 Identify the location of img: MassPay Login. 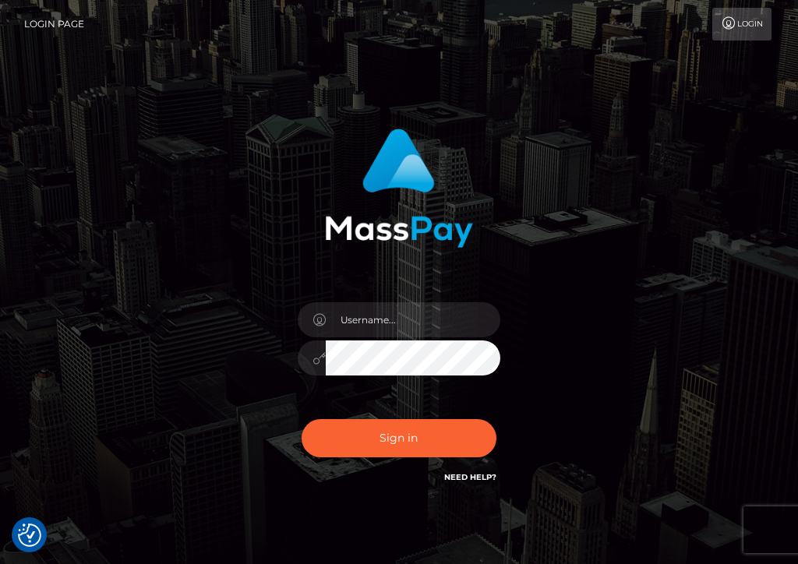
(399, 188).